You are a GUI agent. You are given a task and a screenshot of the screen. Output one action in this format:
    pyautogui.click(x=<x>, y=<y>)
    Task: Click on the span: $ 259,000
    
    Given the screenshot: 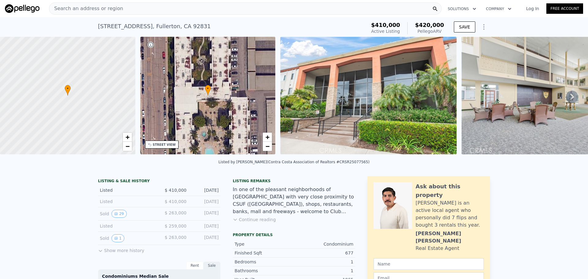 What is the action you would take?
    pyautogui.click(x=175, y=226)
    